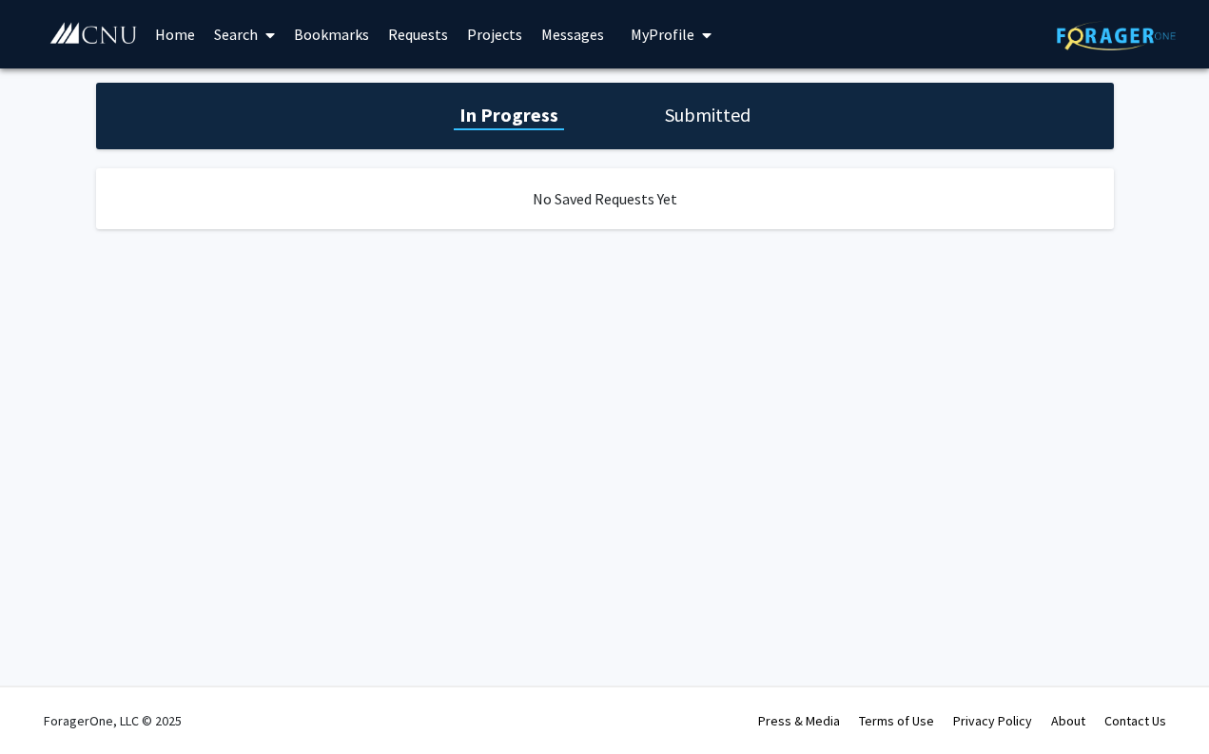 This screenshot has height=754, width=1209. What do you see at coordinates (896, 721) in the screenshot?
I see `a: Terms of Use` at bounding box center [896, 721].